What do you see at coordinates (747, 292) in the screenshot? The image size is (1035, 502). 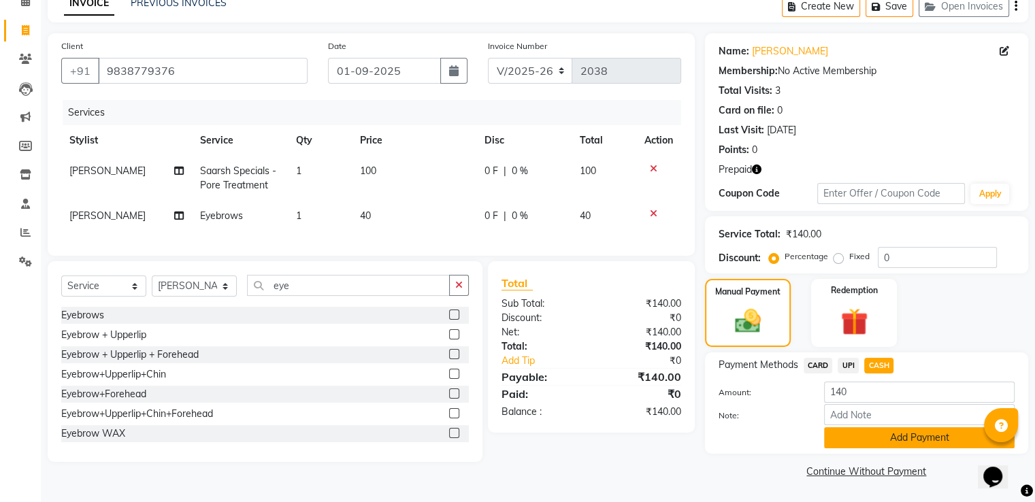 I see `label: Manual Payment` at bounding box center [747, 292].